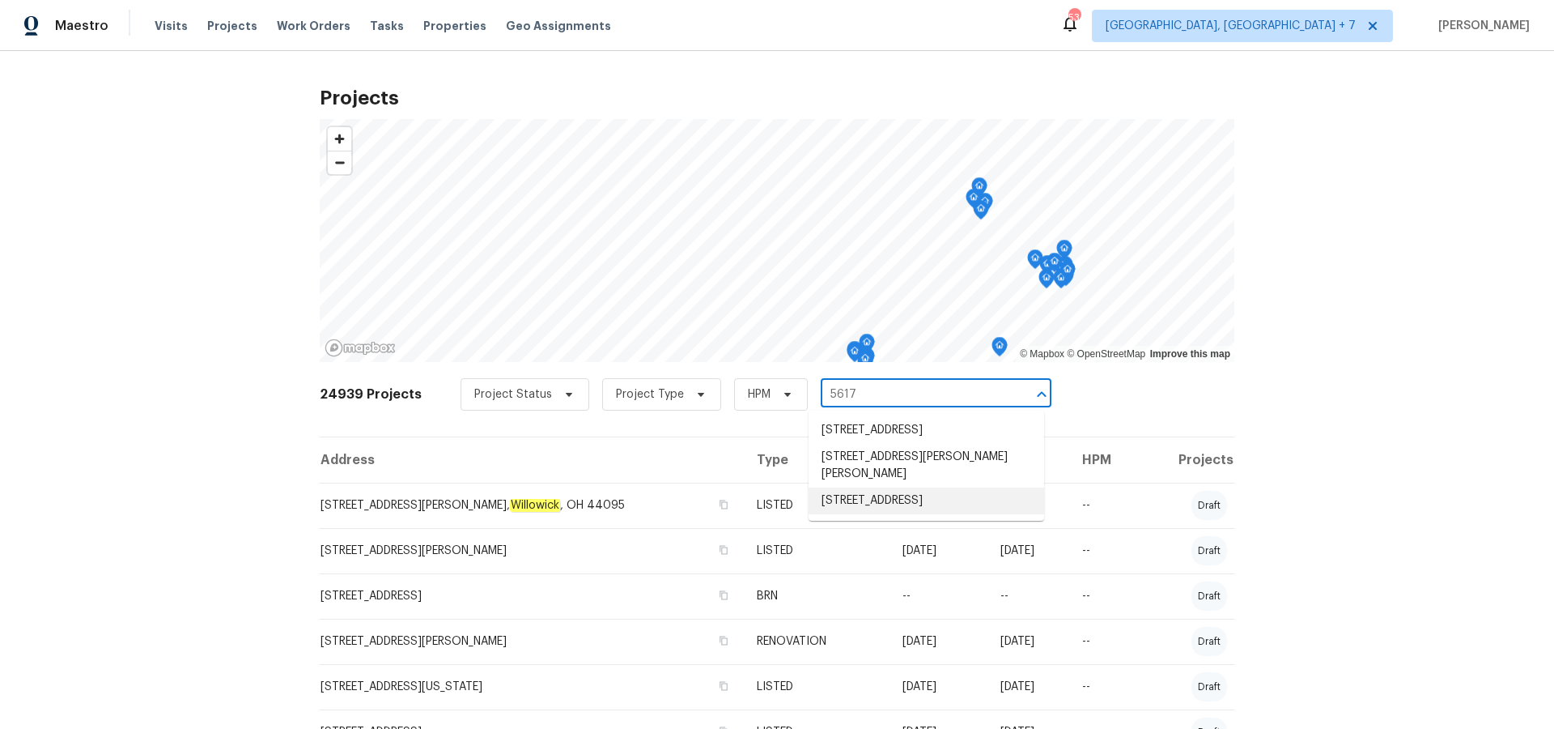 The width and height of the screenshot is (1554, 729). What do you see at coordinates (817, 460) in the screenshot?
I see `th: Type` at bounding box center [817, 460].